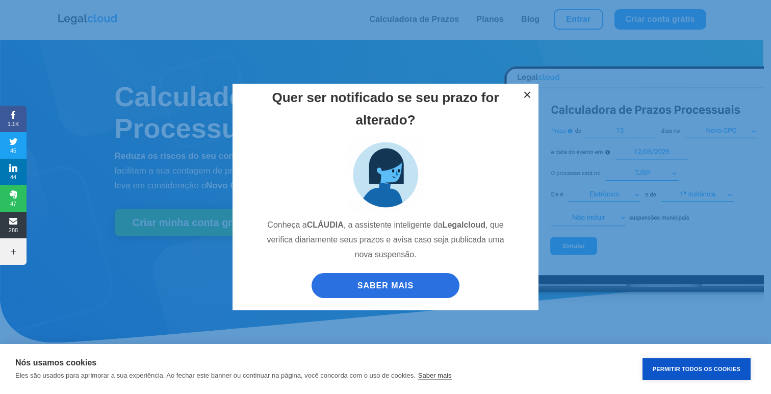 This screenshot has width=771, height=394. I want to click on h2: Quer ser notificado se seu prazo for alterado?, so click(385, 111).